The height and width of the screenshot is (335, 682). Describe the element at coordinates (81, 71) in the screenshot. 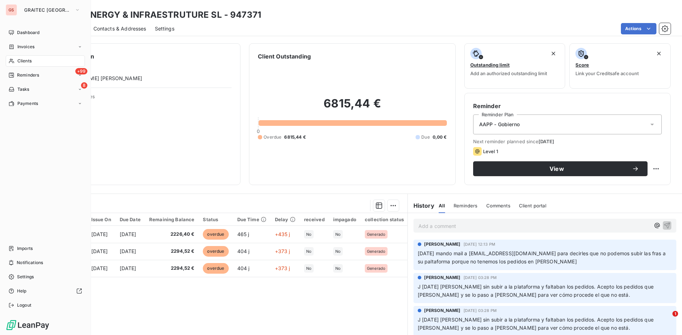

I see `span: +99` at that location.